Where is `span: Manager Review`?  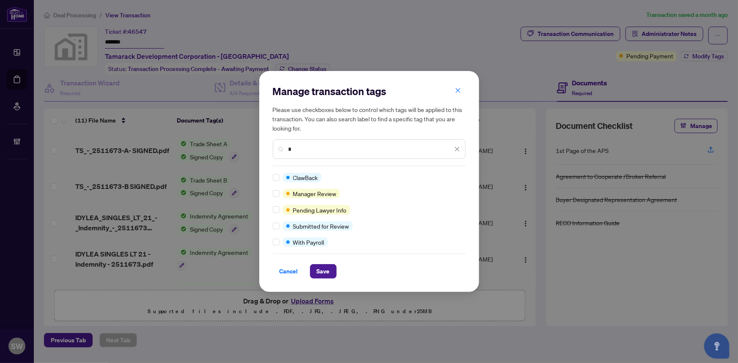 span: Manager Review is located at coordinates (315, 194).